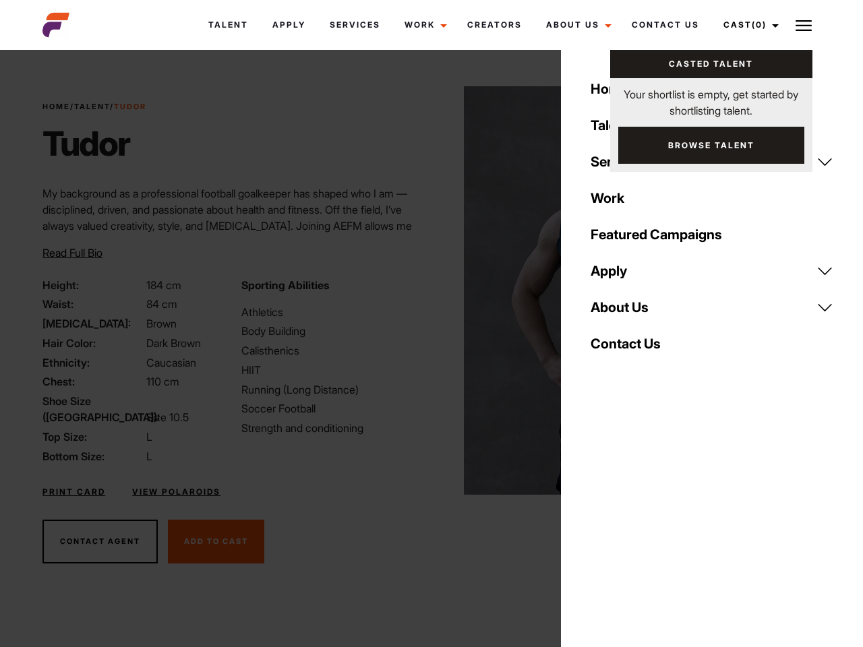 The image size is (863, 647). What do you see at coordinates (56, 25) in the screenshot?
I see `img: cropped-aefm-brand-fav-22-square.png` at bounding box center [56, 25].